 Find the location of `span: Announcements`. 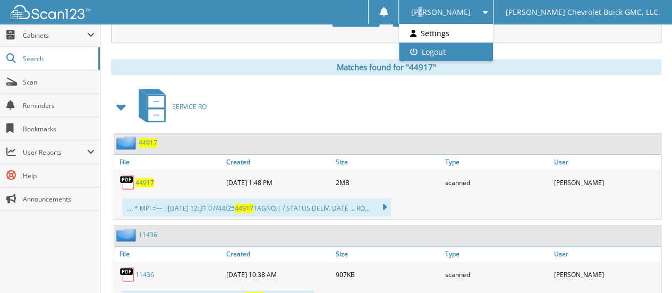

span: Announcements is located at coordinates (58, 199).